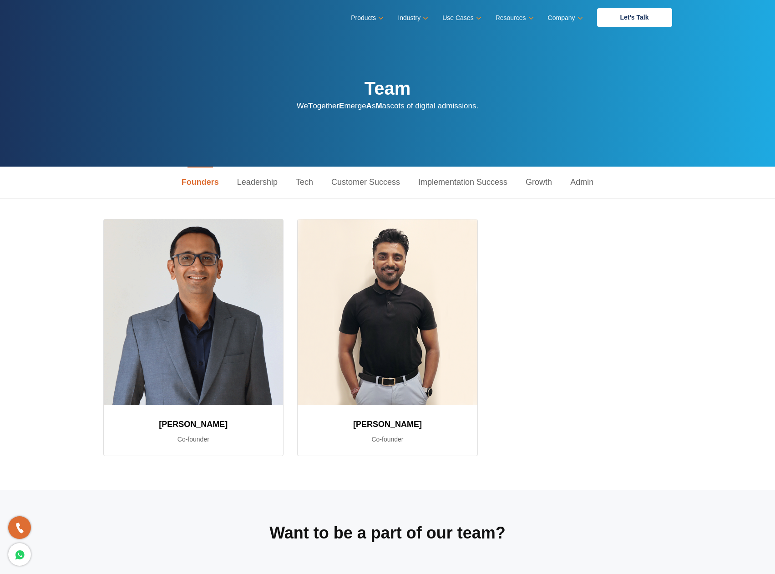  I want to click on strong: M, so click(379, 106).